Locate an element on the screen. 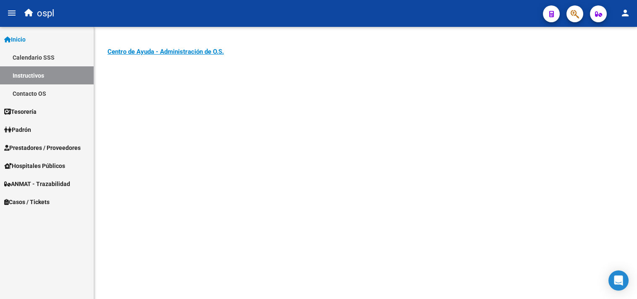 The height and width of the screenshot is (299, 637). span: ospl is located at coordinates (45, 13).